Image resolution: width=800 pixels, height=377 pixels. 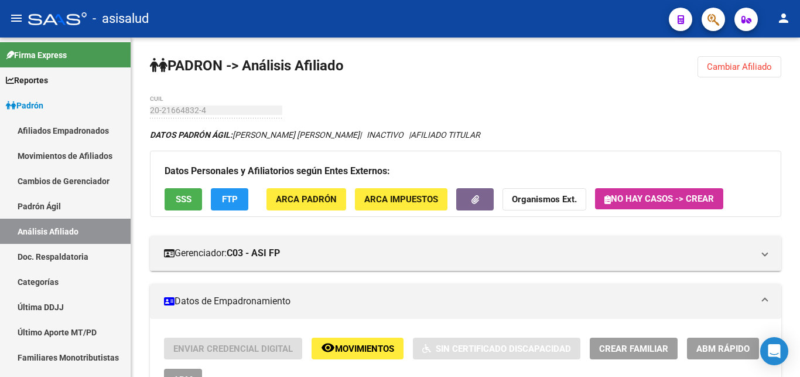 What do you see at coordinates (723, 348) in the screenshot?
I see `span: ABM Rápido` at bounding box center [723, 348].